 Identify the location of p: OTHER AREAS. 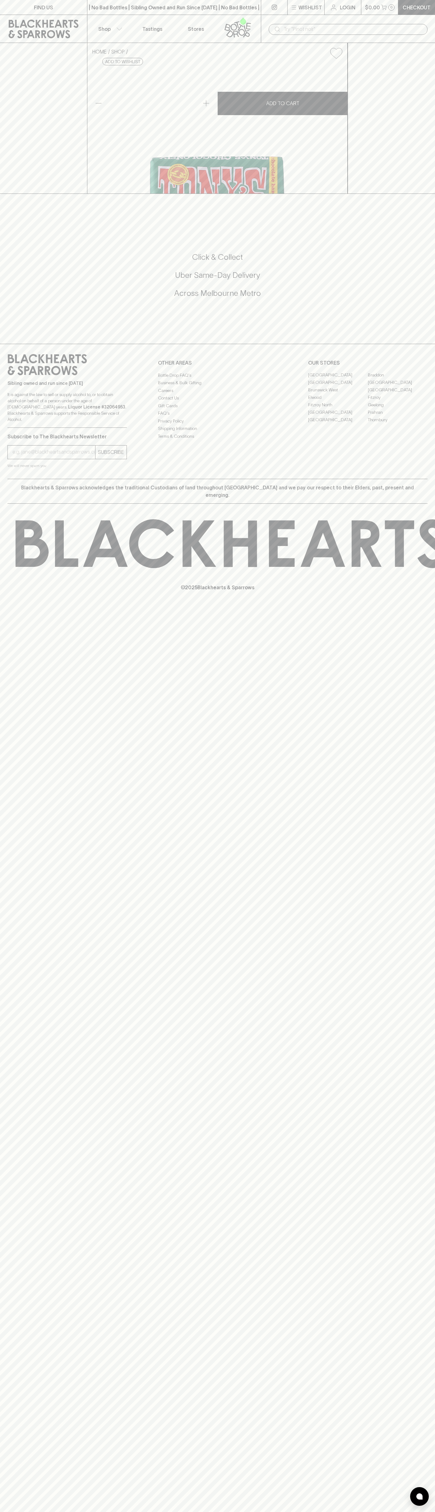
(218, 363).